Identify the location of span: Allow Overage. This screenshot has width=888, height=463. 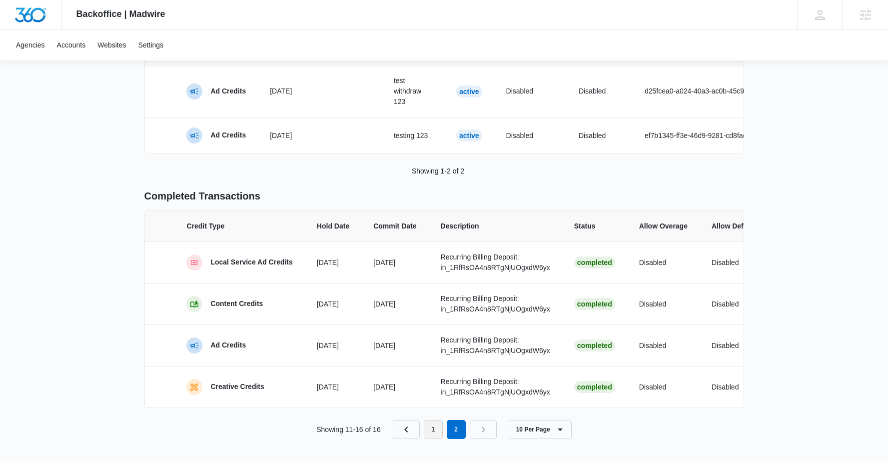
(663, 226).